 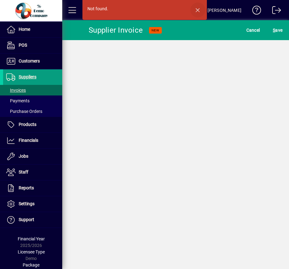 What do you see at coordinates (27, 124) in the screenshot?
I see `span: Products` at bounding box center [27, 124].